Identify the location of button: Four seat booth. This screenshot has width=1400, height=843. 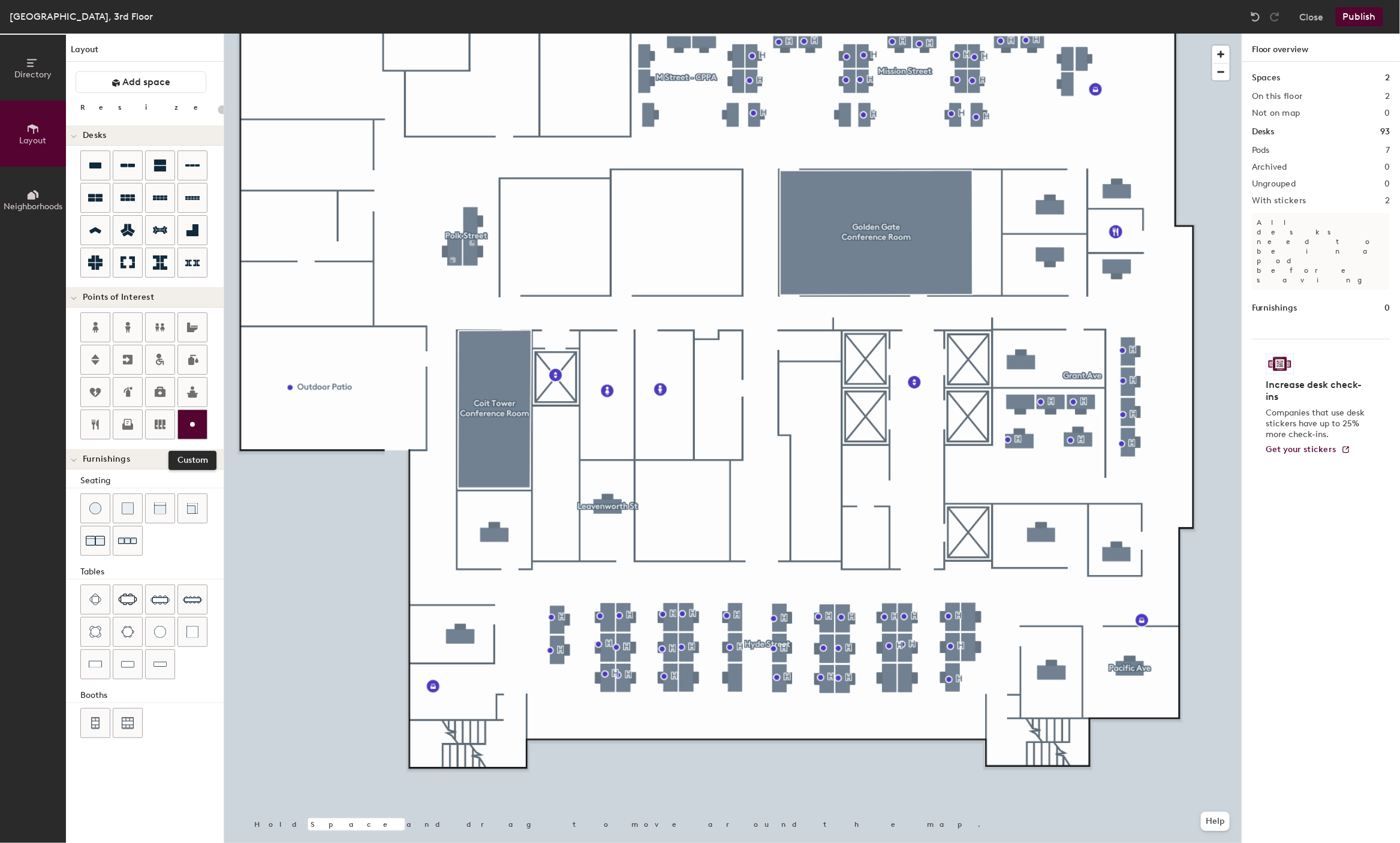
(95, 723).